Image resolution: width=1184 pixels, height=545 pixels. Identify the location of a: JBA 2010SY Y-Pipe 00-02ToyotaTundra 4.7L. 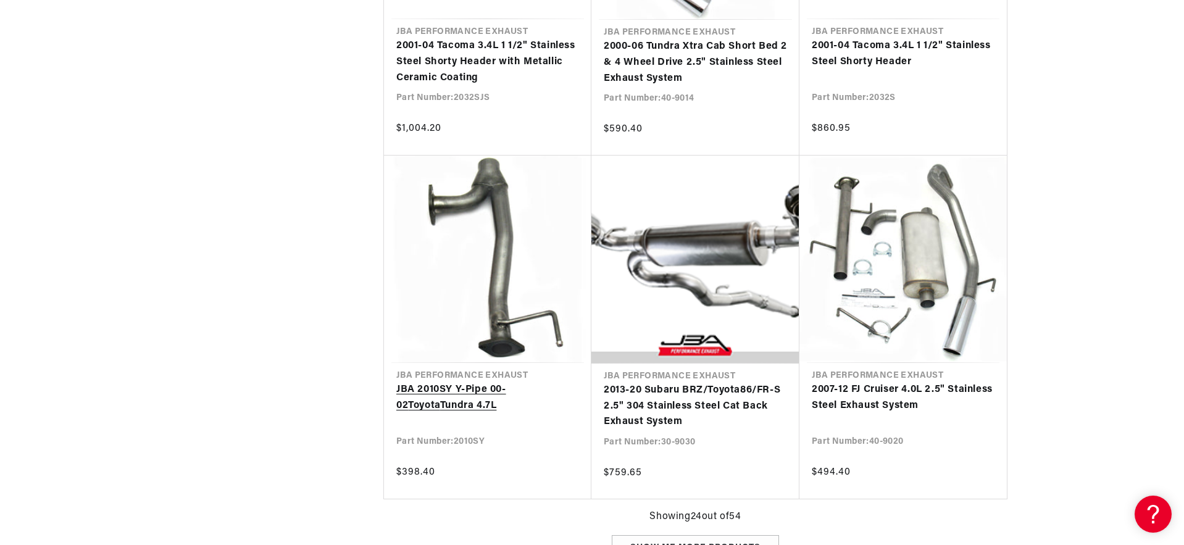
(488, 397).